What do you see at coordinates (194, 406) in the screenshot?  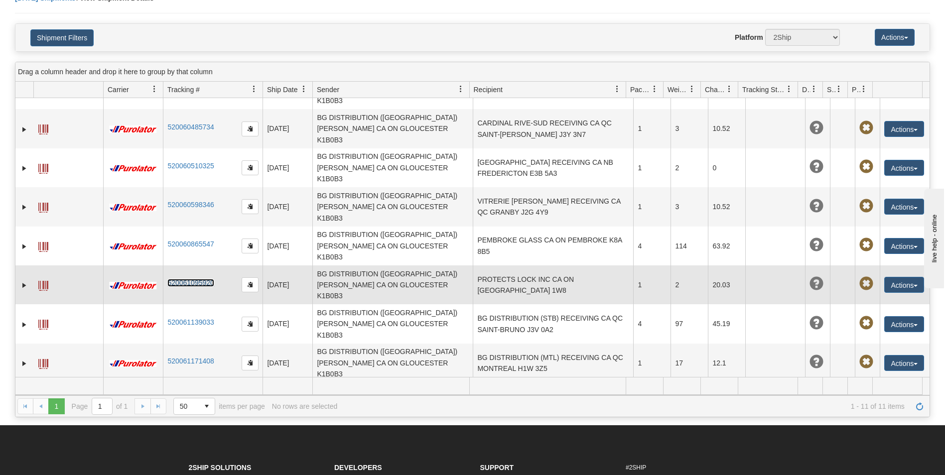 I see `span: Page sizes drop down` at bounding box center [194, 406].